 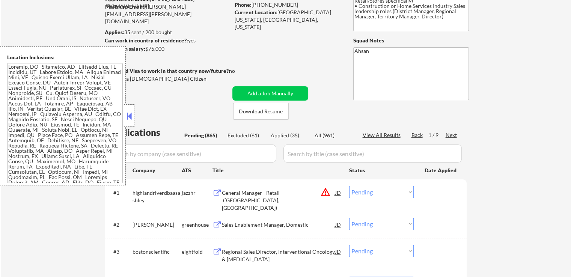 I want to click on div: #1, so click(x=120, y=193).